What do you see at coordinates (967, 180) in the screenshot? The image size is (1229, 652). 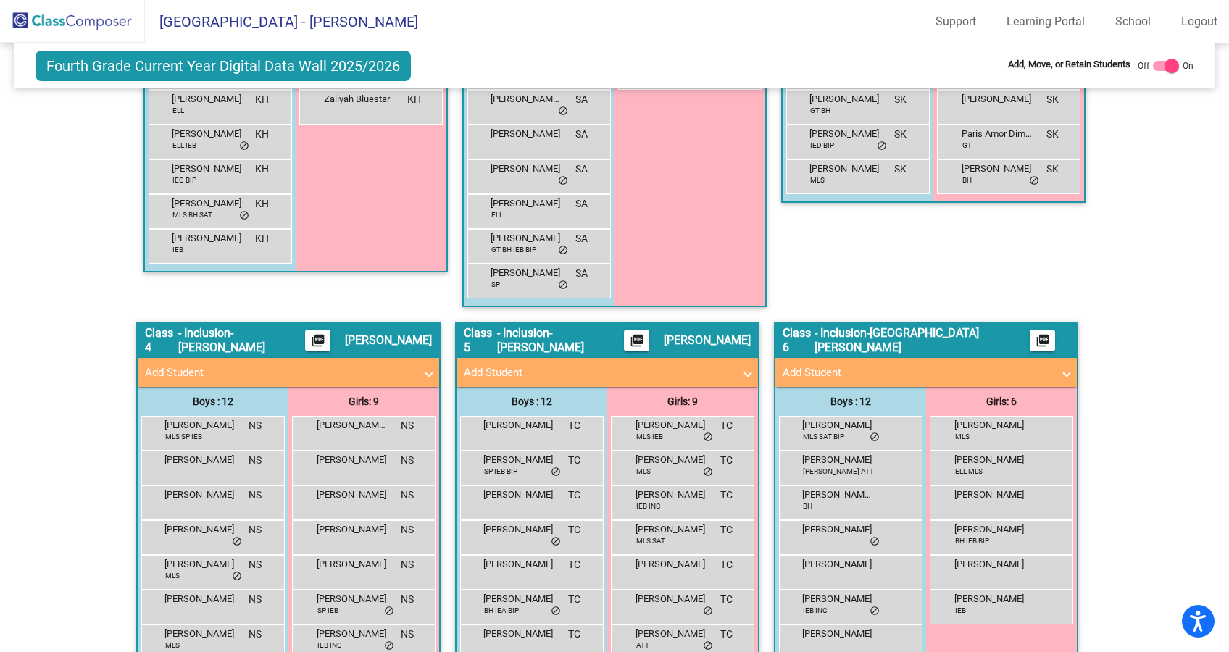 I see `span: BH` at bounding box center [967, 180].